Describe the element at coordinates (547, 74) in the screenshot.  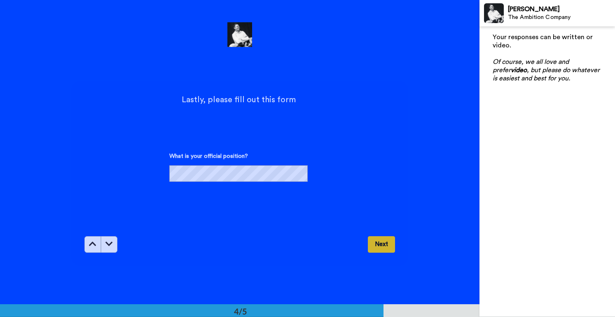
I see `span: , but please do whatever is easiest and best for you.` at that location.